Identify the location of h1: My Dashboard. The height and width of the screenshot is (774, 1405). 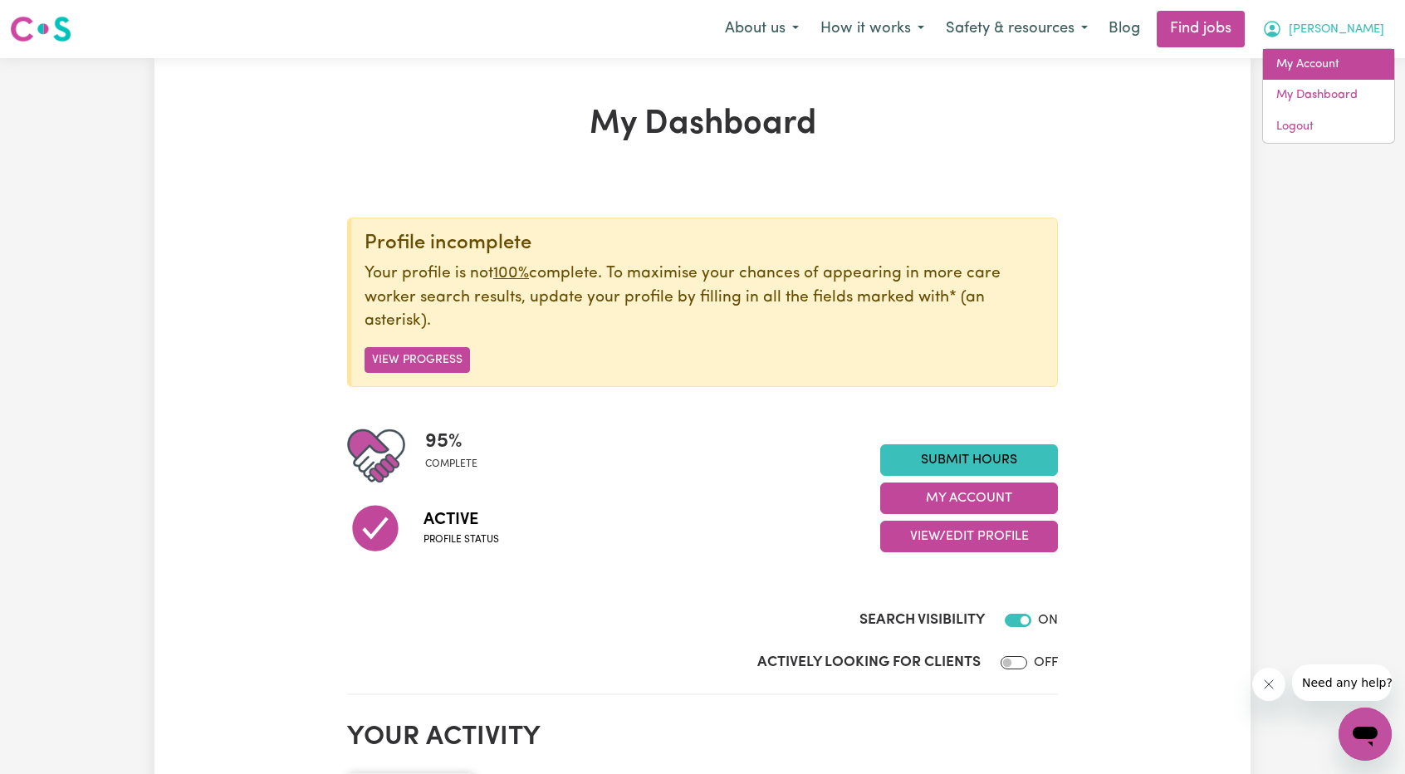
(702, 125).